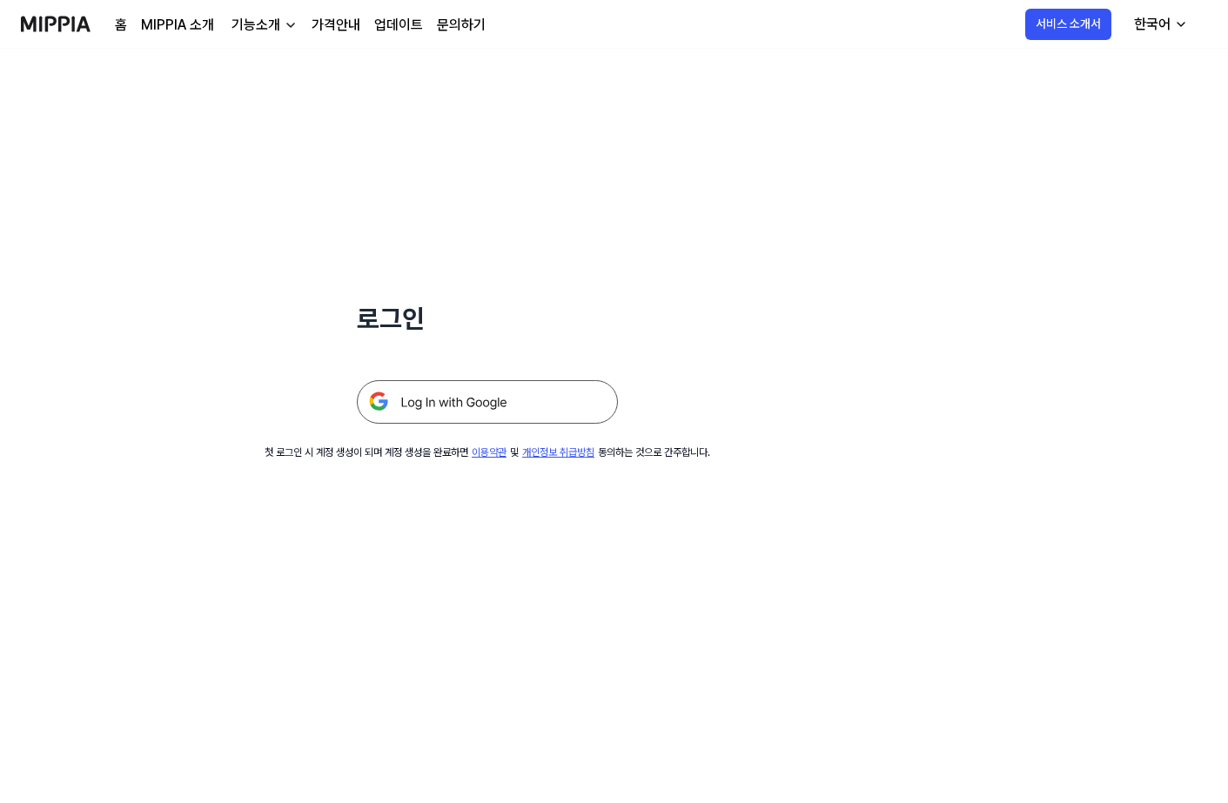 This screenshot has width=1228, height=803. What do you see at coordinates (487, 452) in the screenshot?
I see `div: 첫 로그인 시 계정 생성이 되며 계정 생성을 완료하면 및 동의하는 것으로 간주합니다.` at bounding box center [487, 452].